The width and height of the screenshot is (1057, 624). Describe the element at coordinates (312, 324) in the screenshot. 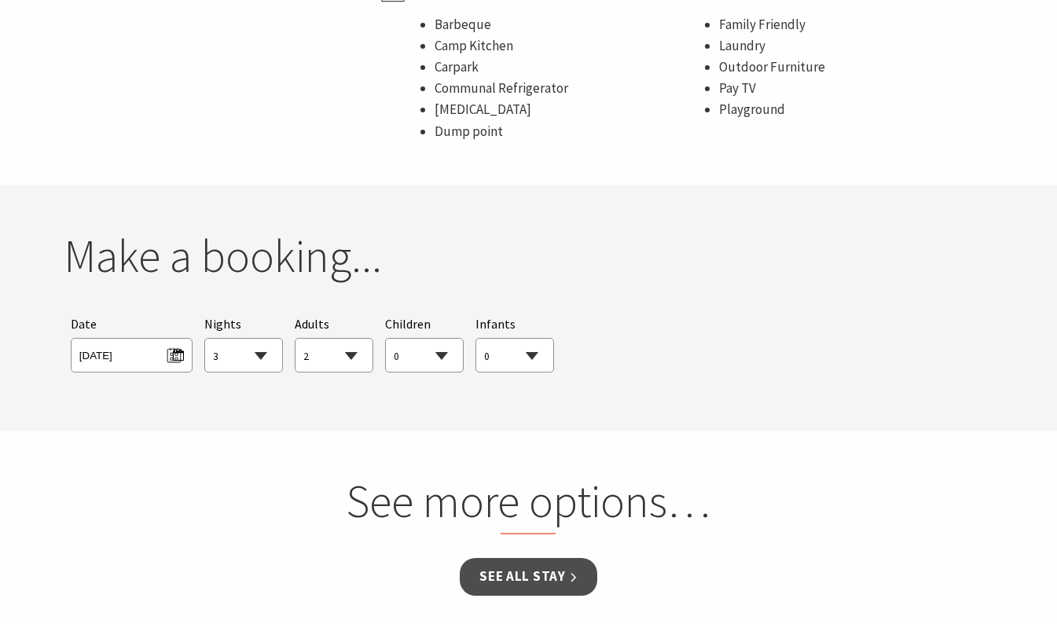

I see `span: Adults` at that location.